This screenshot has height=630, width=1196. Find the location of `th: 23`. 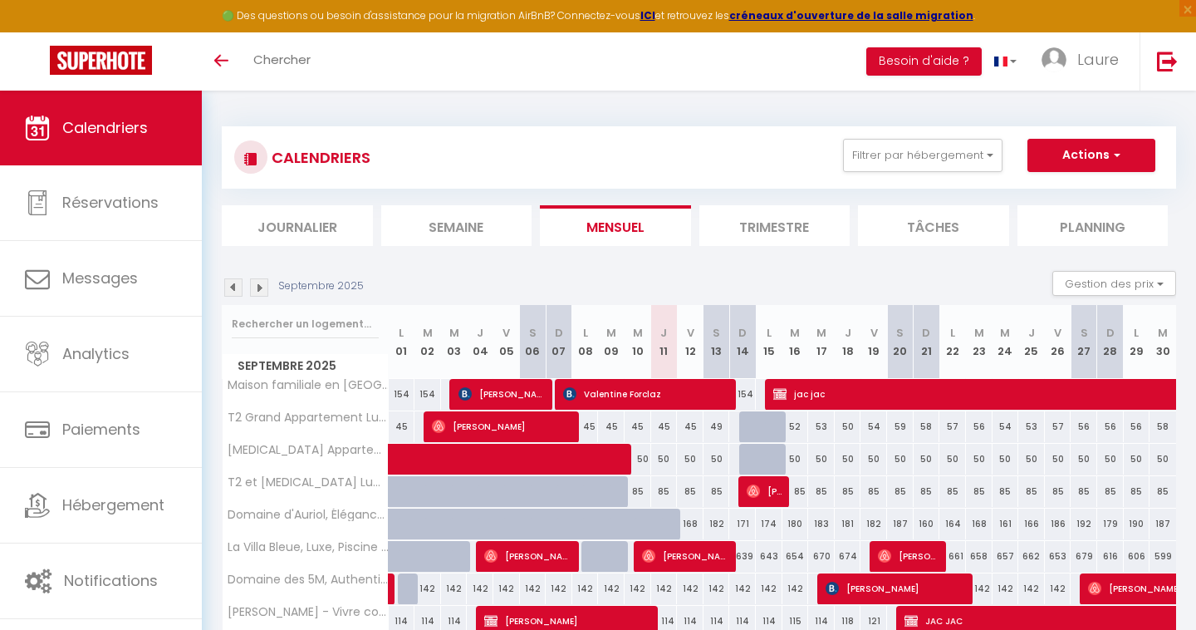

th: 23 is located at coordinates (979, 341).